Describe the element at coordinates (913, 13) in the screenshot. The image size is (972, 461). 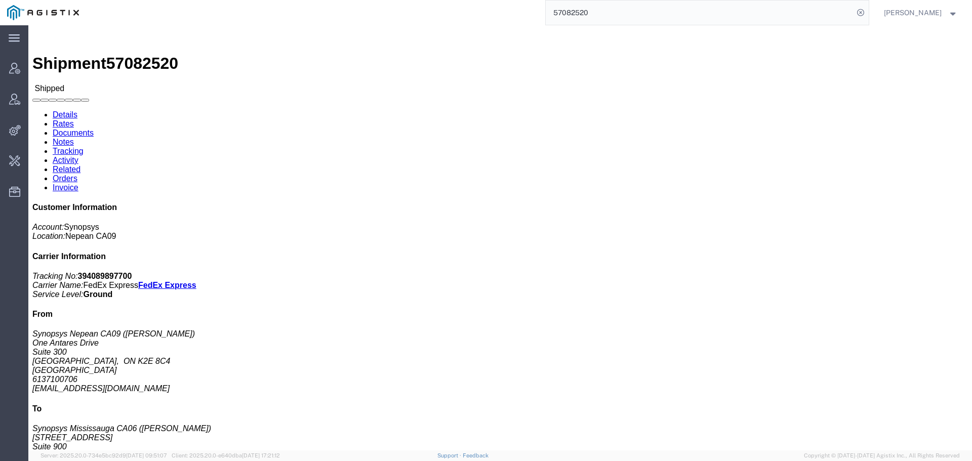
I see `span: Kayla Donahue` at that location.